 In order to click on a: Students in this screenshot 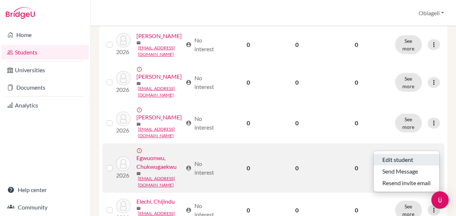, I will do `click(45, 52)`.